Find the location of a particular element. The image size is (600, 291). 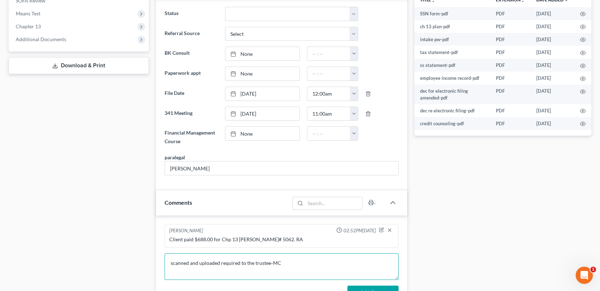

td: ch 13 plan-pdf is located at coordinates (452, 26).